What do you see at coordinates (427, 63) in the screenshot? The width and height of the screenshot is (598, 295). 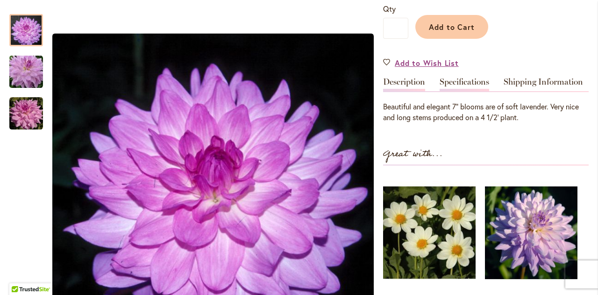 I see `span: Add to Wish List` at bounding box center [427, 63].